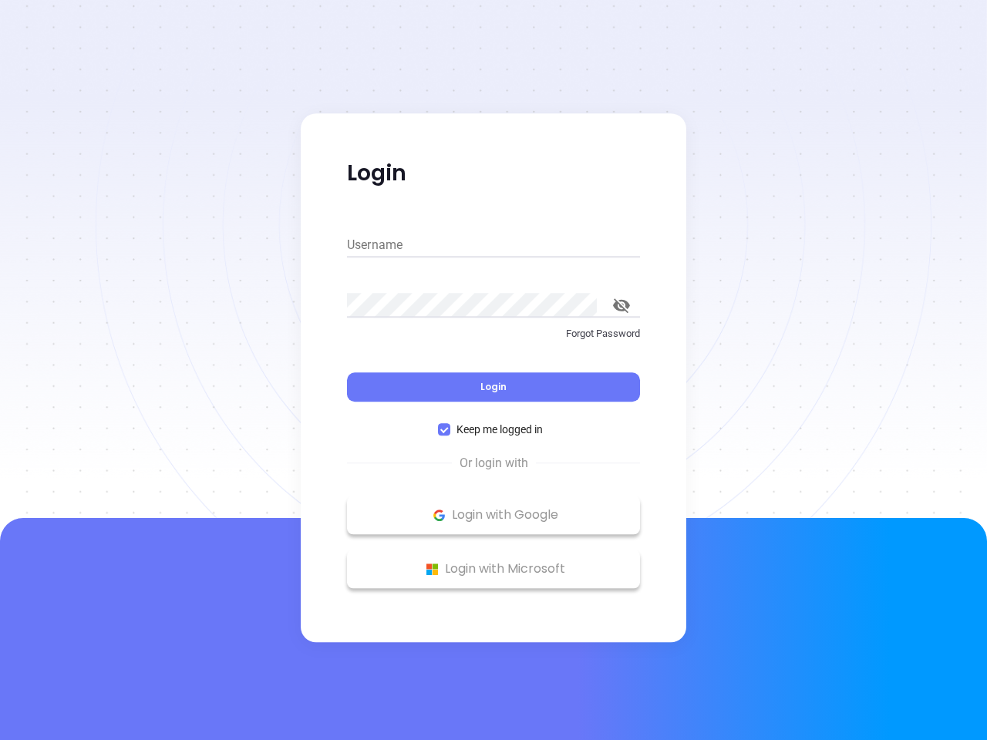 The width and height of the screenshot is (987, 740). I want to click on p: Login with Google, so click(494, 515).